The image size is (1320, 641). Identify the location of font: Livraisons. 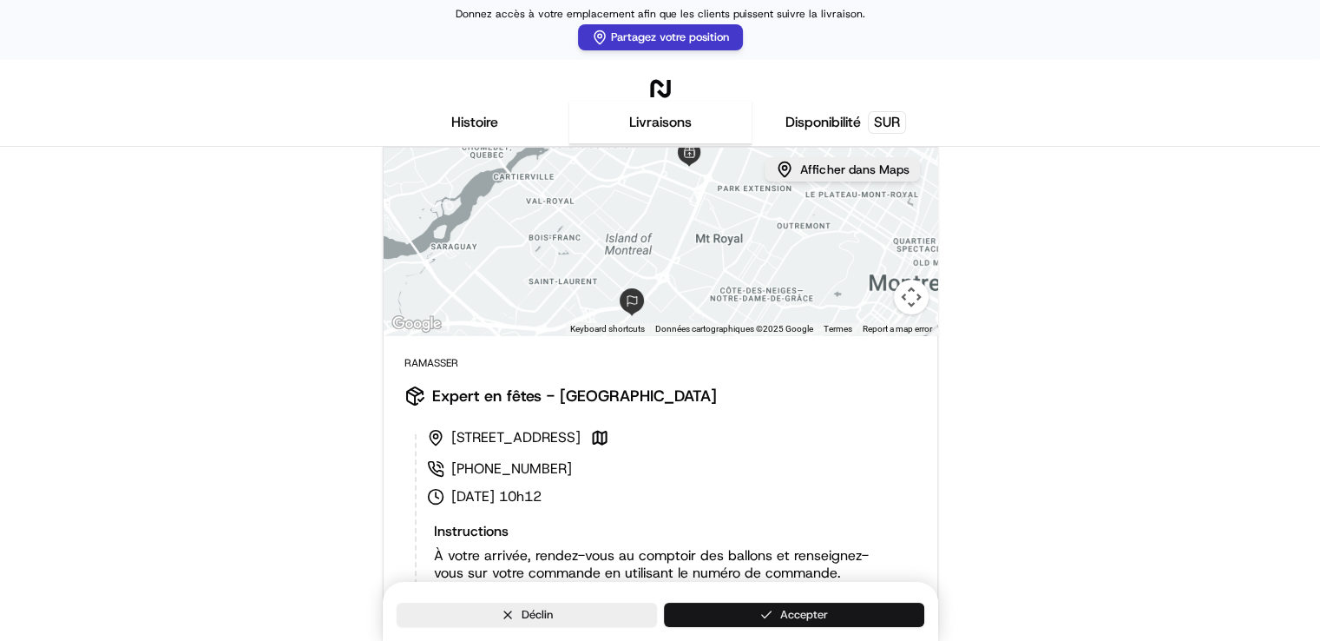
(661, 122).